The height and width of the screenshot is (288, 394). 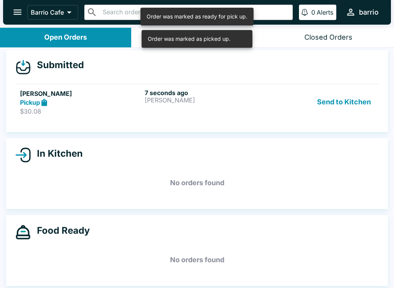 What do you see at coordinates (47, 12) in the screenshot?
I see `p: Barrio Cafe` at bounding box center [47, 12].